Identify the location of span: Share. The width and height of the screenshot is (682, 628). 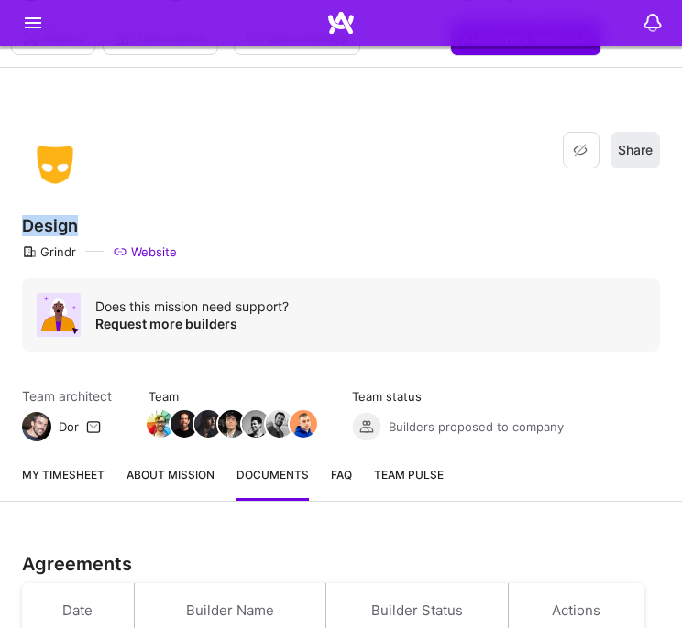
(635, 150).